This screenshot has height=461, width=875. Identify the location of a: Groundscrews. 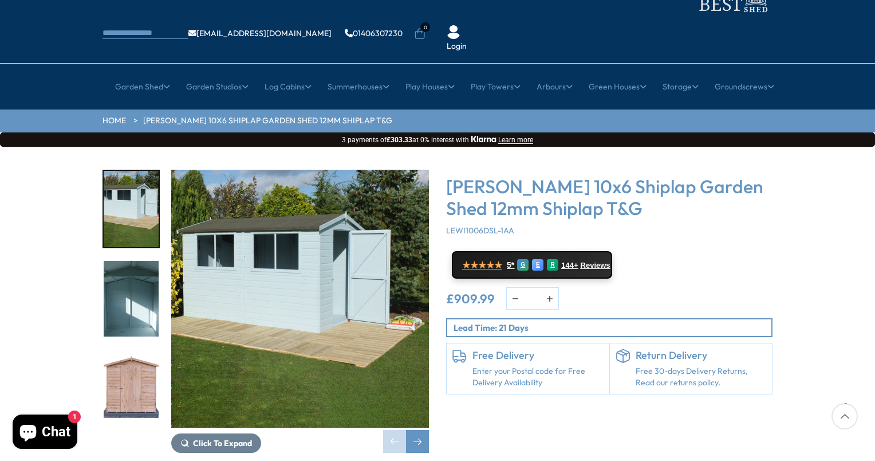
(745, 87).